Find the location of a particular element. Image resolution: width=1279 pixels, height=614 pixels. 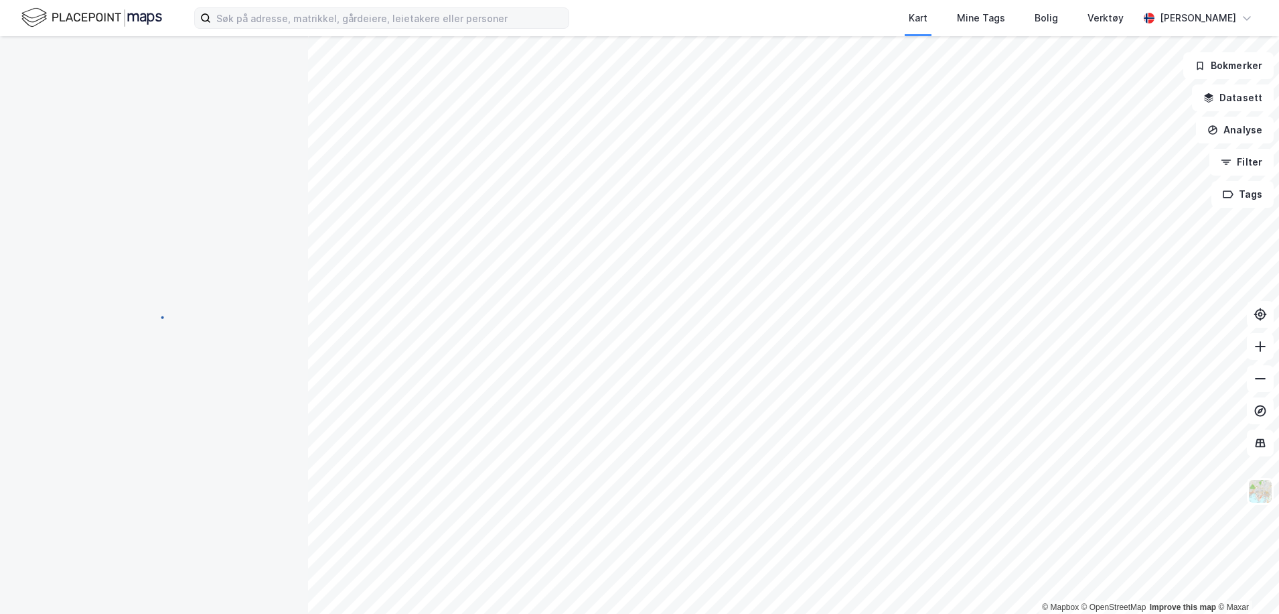

div: Kart is located at coordinates (918, 18).